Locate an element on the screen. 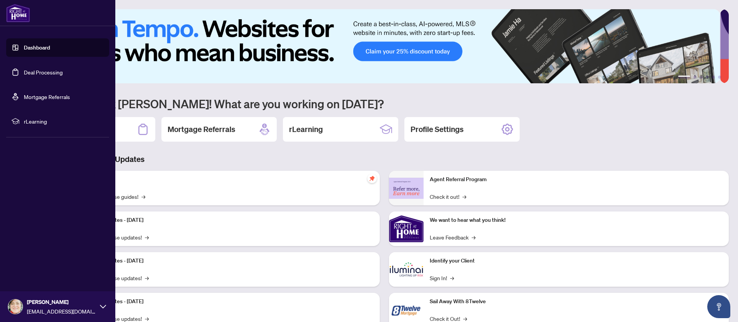  img: Profile Icon is located at coordinates (15, 307).